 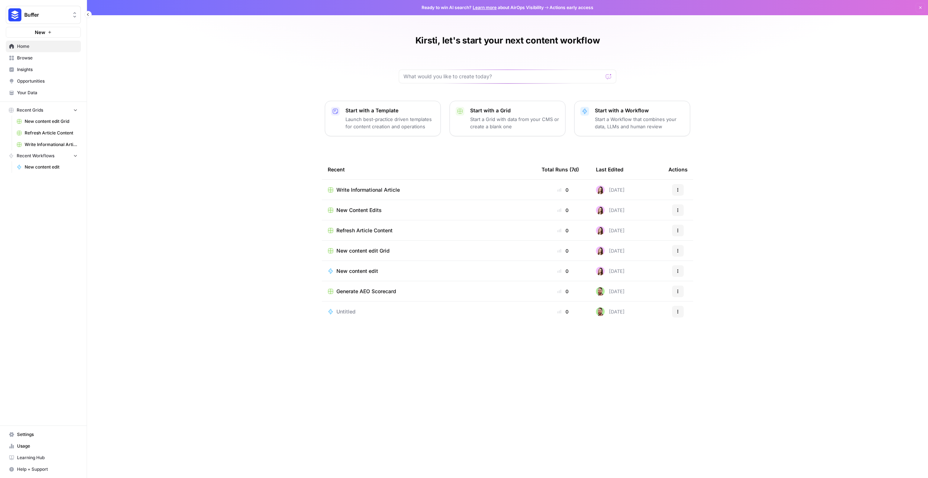 What do you see at coordinates (43, 458) in the screenshot?
I see `a: Learning Hub` at bounding box center [43, 458].